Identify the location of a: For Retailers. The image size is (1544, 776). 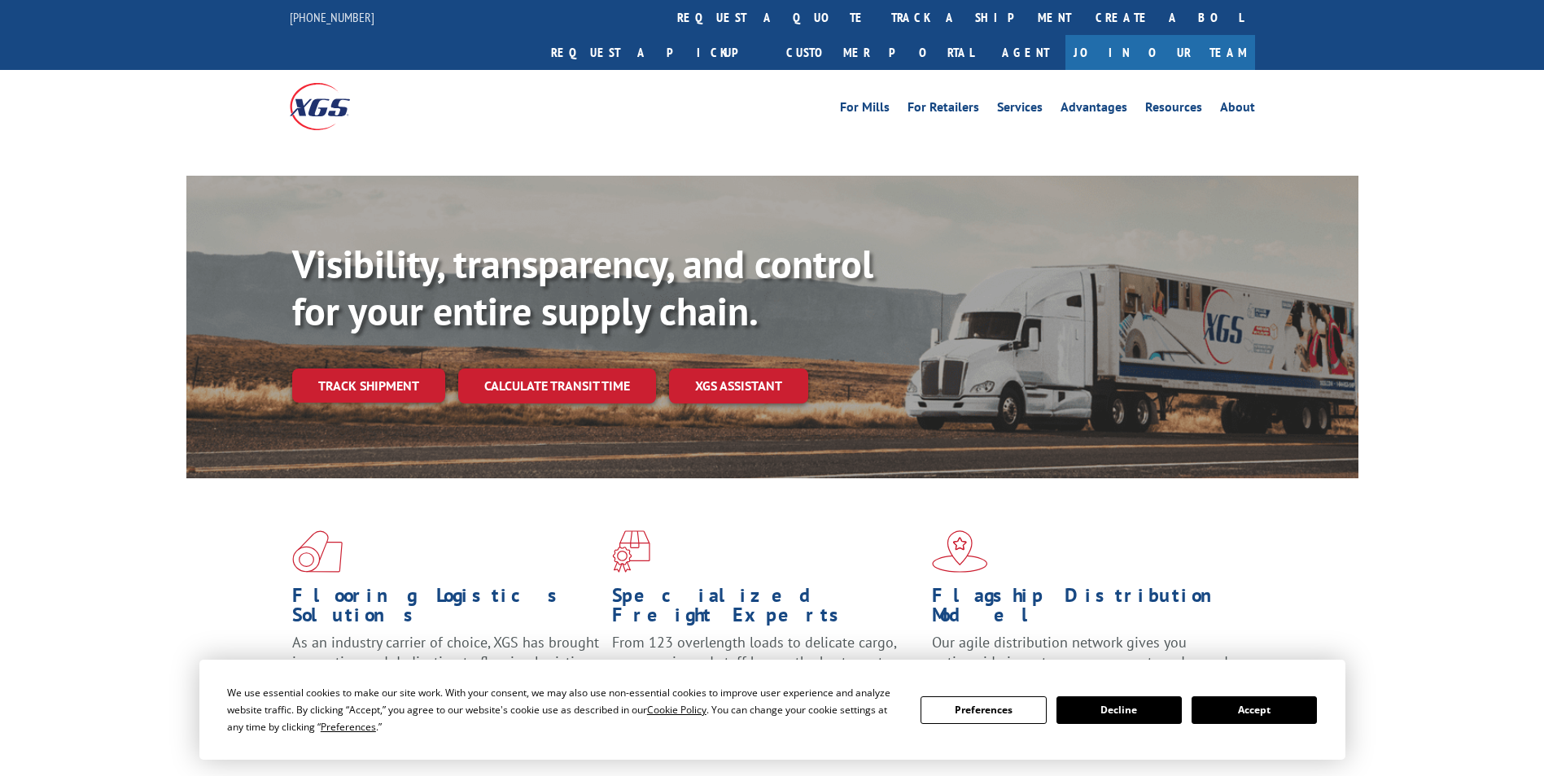
(943, 110).